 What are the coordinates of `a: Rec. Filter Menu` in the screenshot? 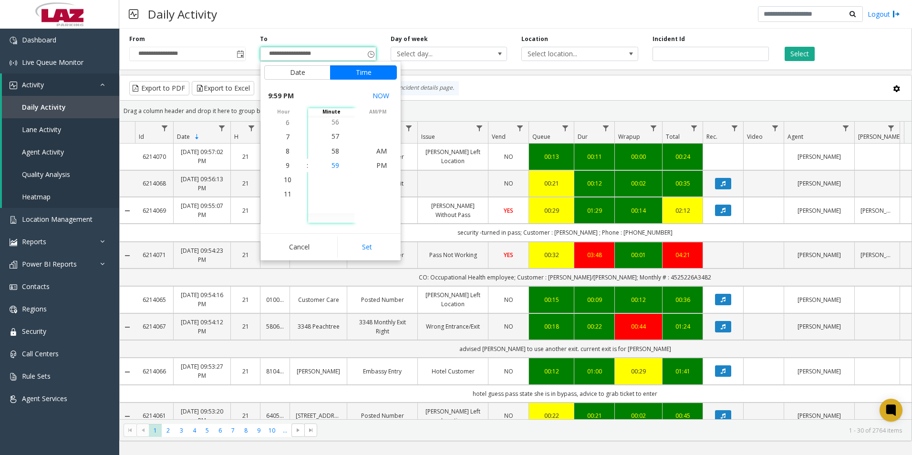 It's located at (734, 128).